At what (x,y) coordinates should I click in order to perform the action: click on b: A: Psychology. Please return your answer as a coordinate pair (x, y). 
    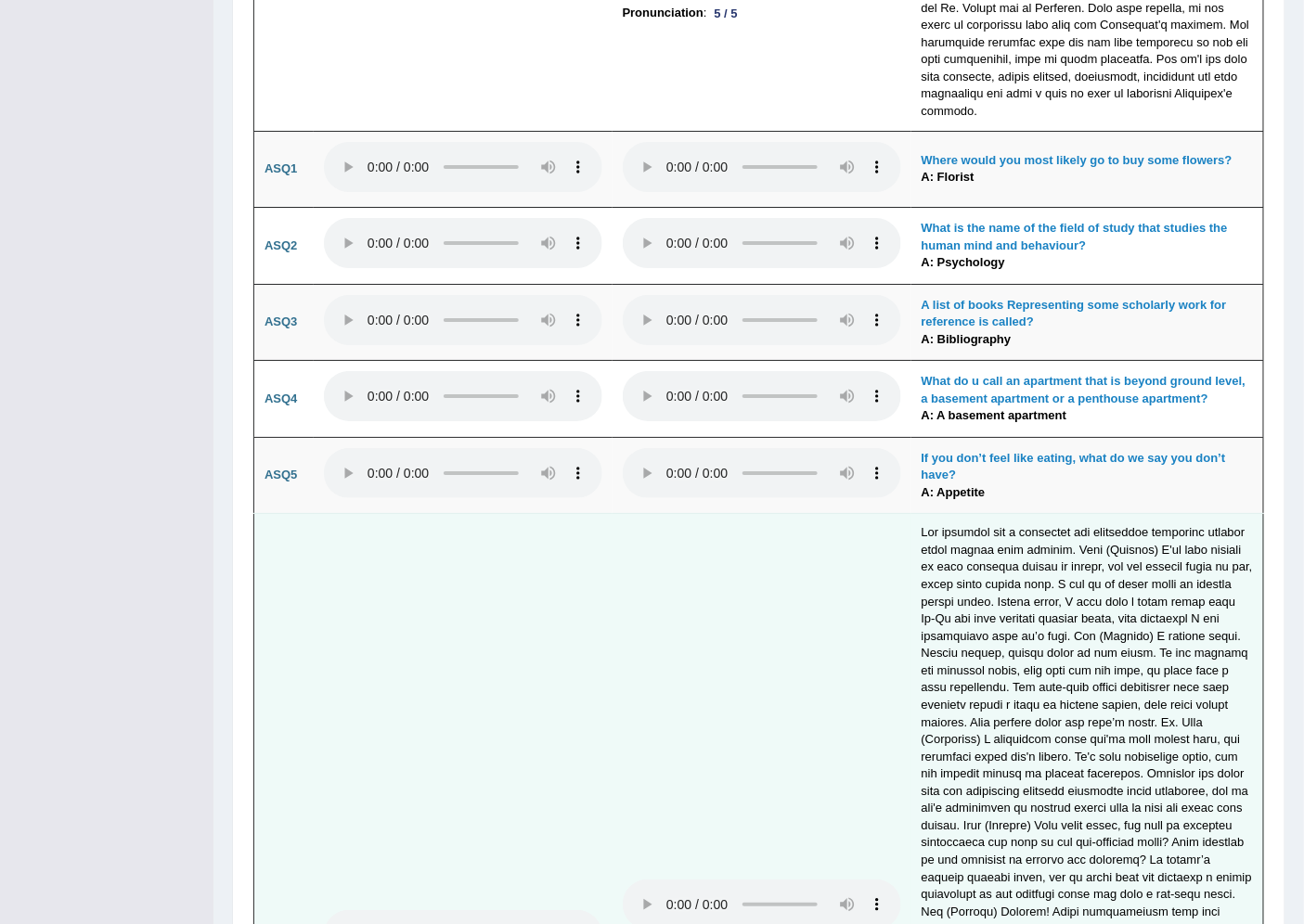
    Looking at the image, I should click on (964, 262).